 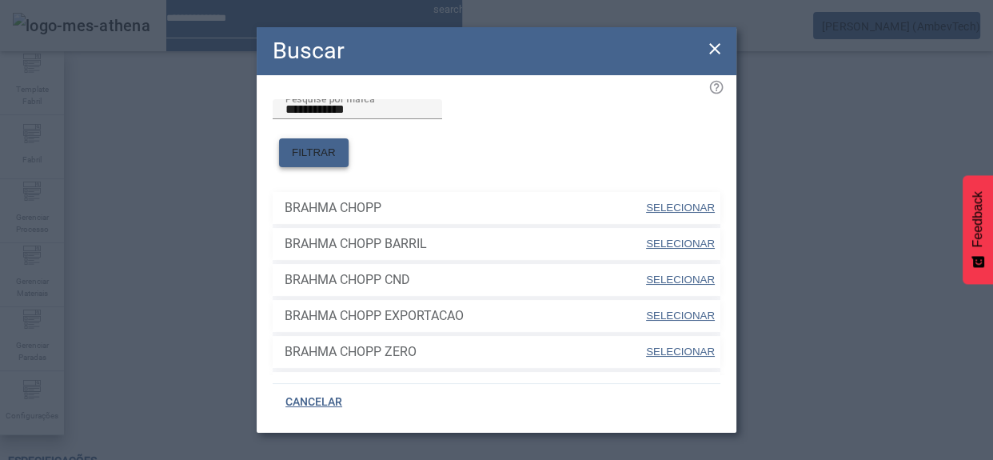 What do you see at coordinates (313, 402) in the screenshot?
I see `span: CANCELAR` at bounding box center [313, 402].